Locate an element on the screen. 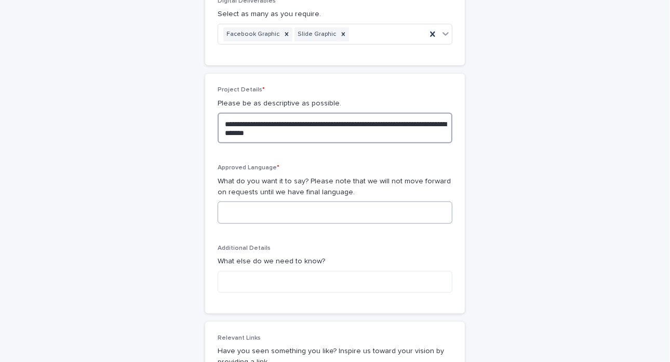 This screenshot has width=670, height=362. p: What do you want it to say? Please note that we will not move forward on requests until we have f... is located at coordinates (335, 187).